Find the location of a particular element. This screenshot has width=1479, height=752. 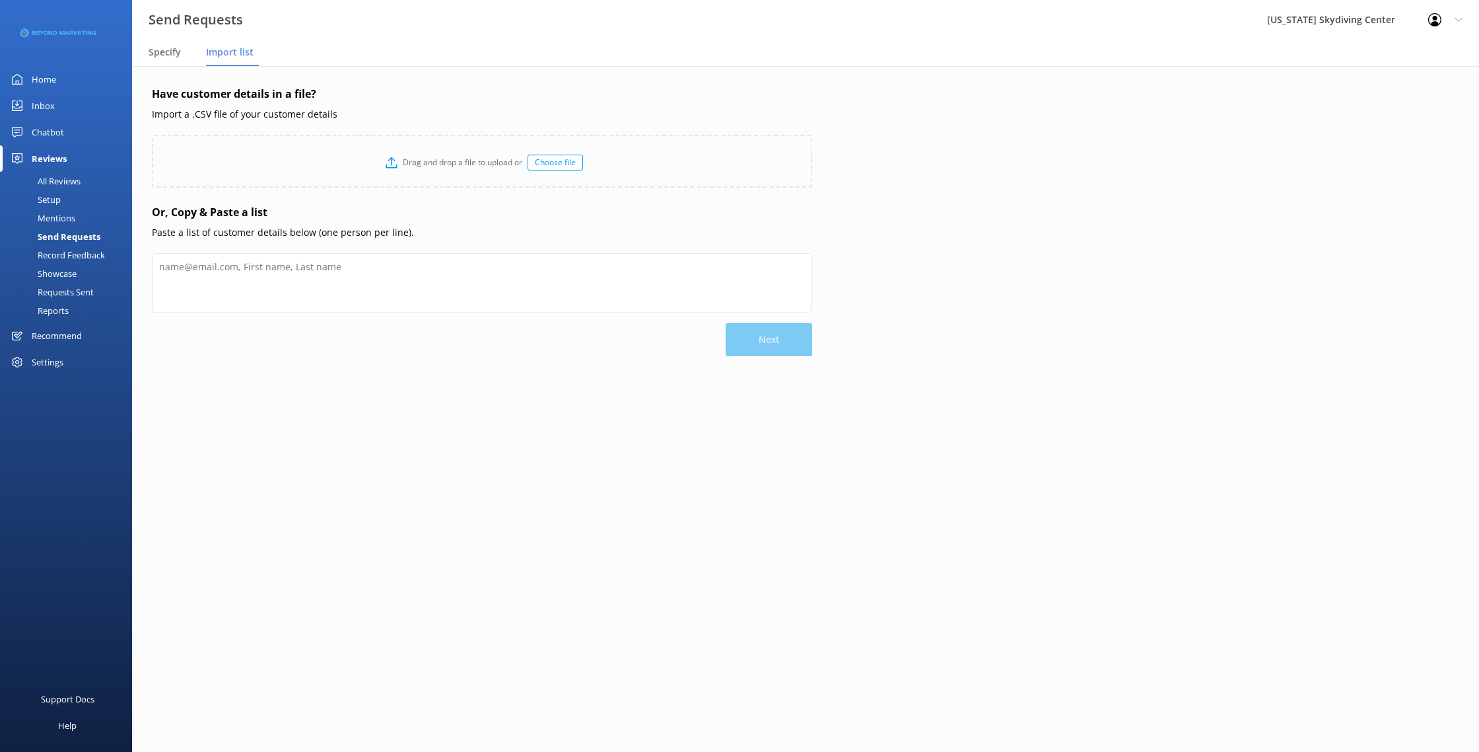

h4: Have customer details in a file? is located at coordinates (482, 94).